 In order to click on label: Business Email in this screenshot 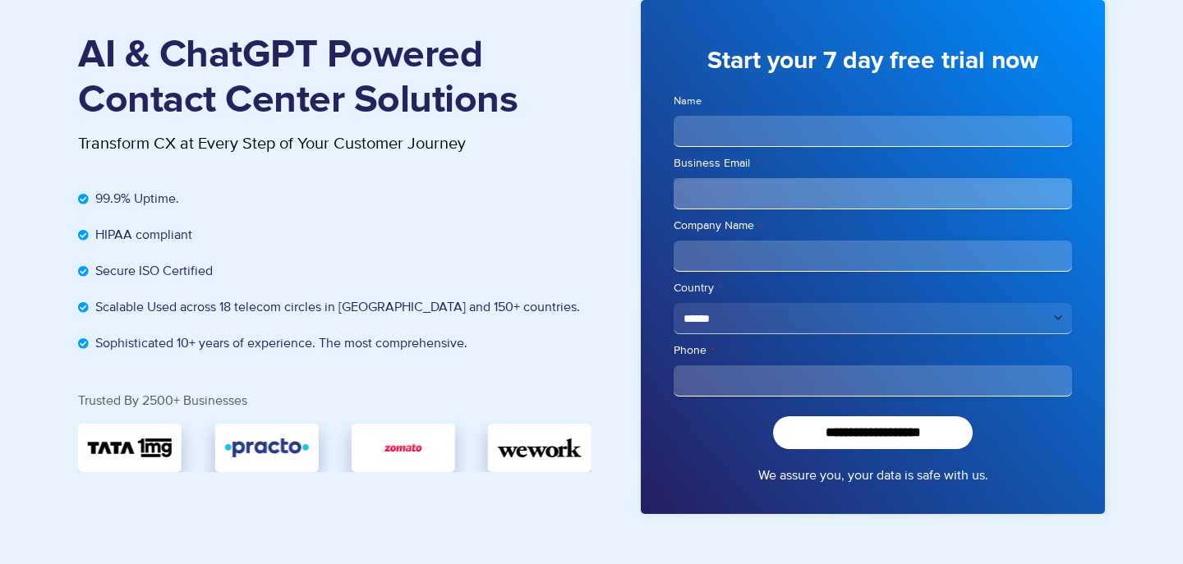, I will do `click(873, 164)`.